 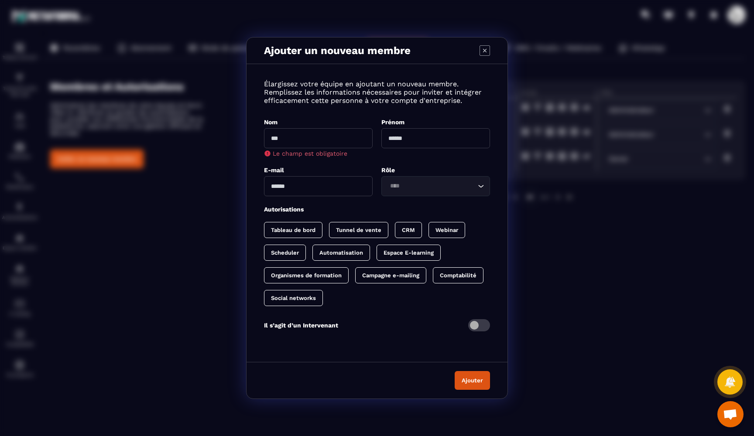 What do you see at coordinates (337, 51) in the screenshot?
I see `p: Ajouter un nouveau membre` at bounding box center [337, 51].